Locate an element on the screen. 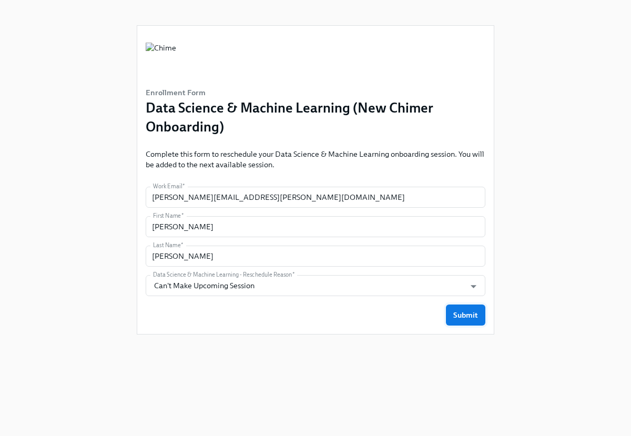 This screenshot has width=631, height=436. h6: Enrollment Form is located at coordinates (315, 92).